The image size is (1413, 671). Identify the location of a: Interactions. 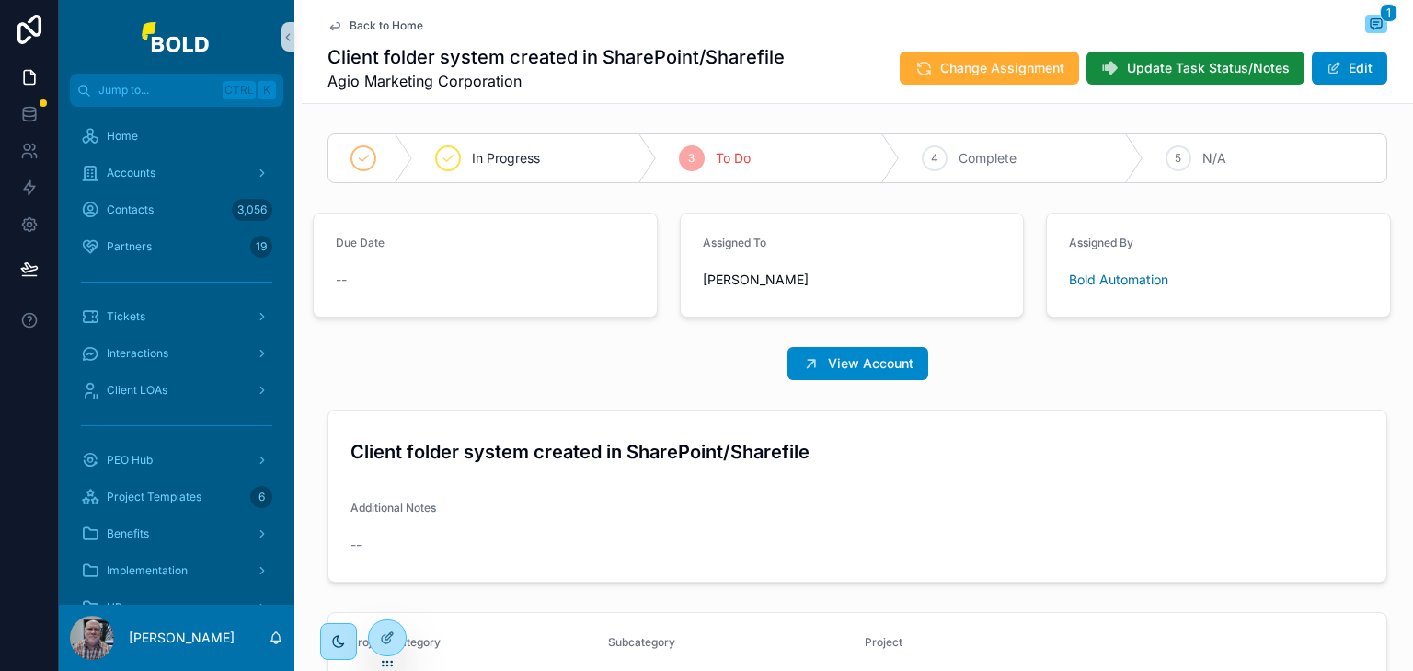
(177, 353).